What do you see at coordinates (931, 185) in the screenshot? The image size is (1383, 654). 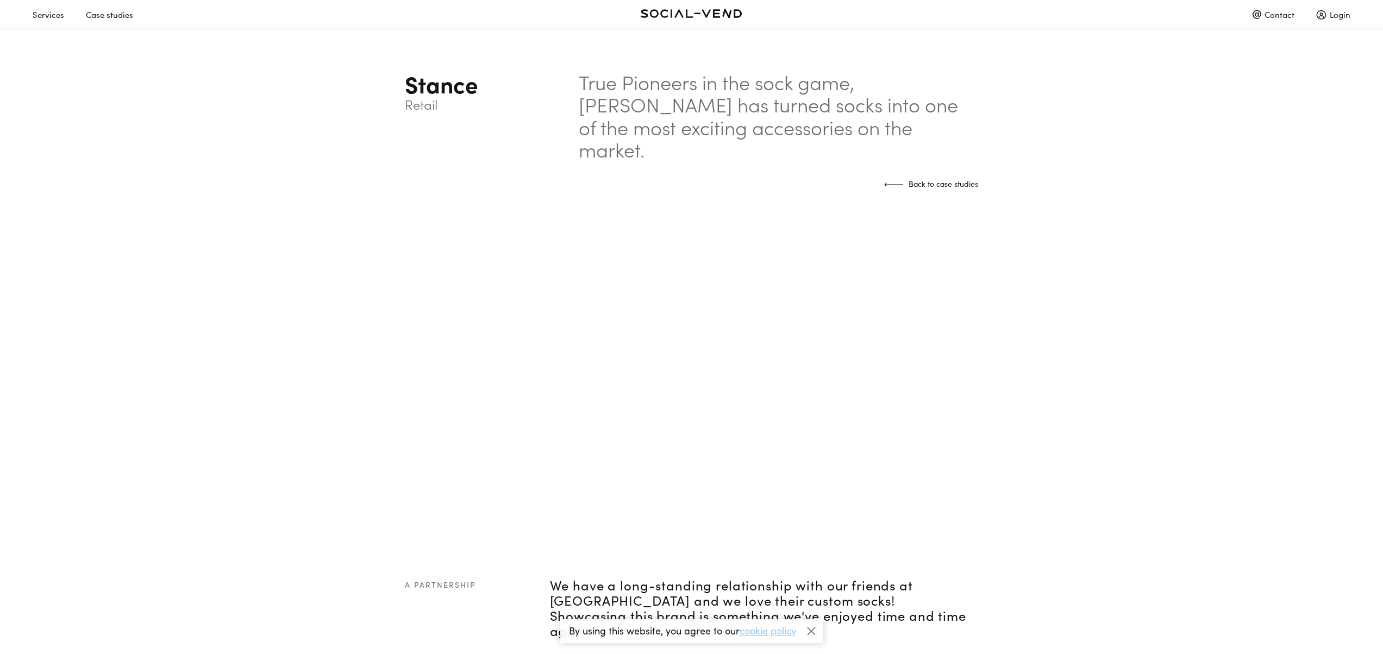 I see `a: Back to case studies` at bounding box center [931, 185].